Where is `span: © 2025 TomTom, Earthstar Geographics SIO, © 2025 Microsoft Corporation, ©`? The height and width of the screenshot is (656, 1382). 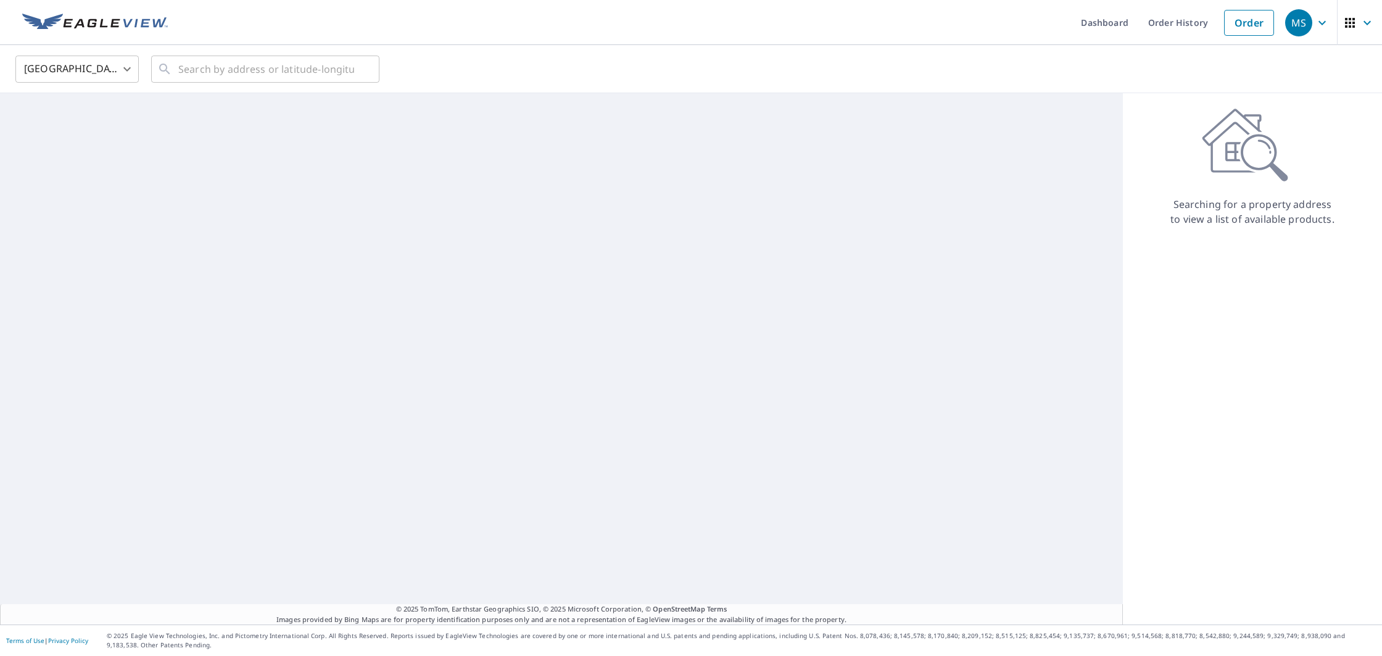 span: © 2025 TomTom, Earthstar Geographics SIO, © 2025 Microsoft Corporation, © is located at coordinates (561, 609).